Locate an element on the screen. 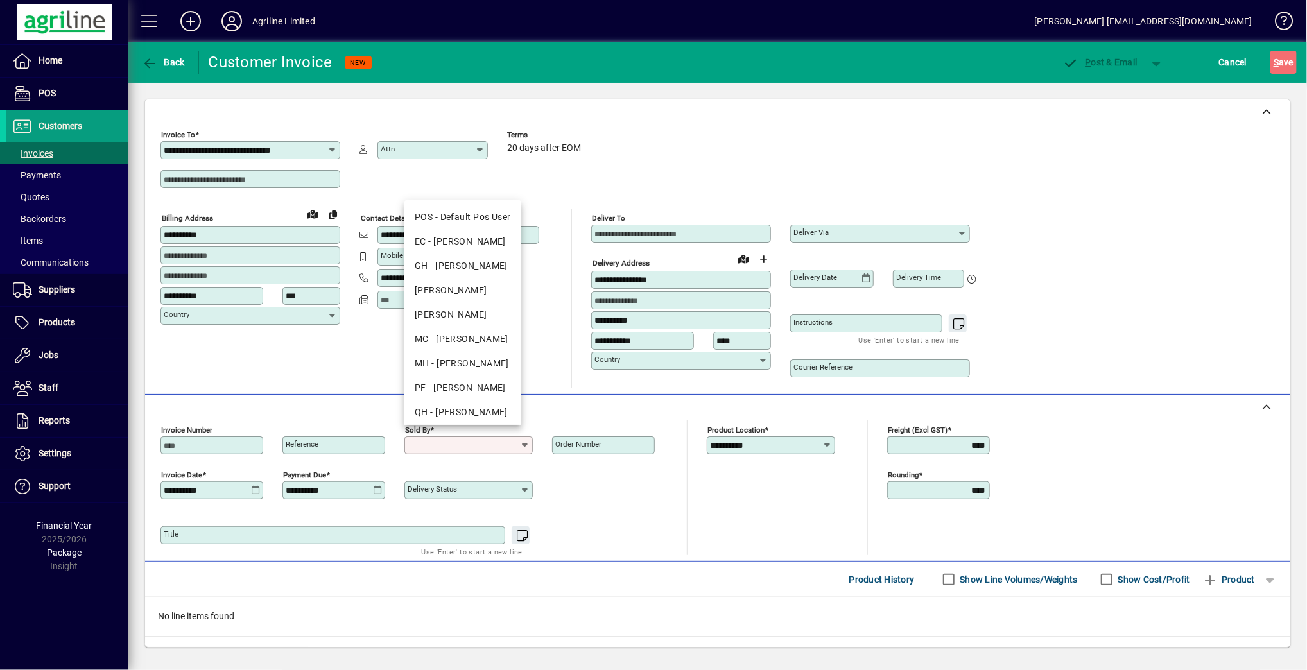 The image size is (1307, 670). label: Show Line Volumes/Weights is located at coordinates (1017, 580).